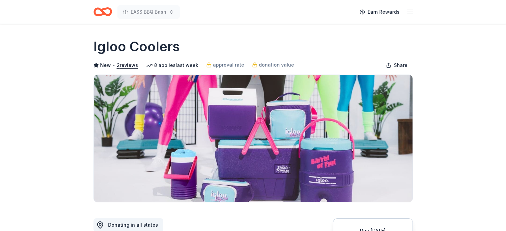 The height and width of the screenshot is (231, 506). Describe the element at coordinates (225, 65) in the screenshot. I see `a: approval rate` at that location.